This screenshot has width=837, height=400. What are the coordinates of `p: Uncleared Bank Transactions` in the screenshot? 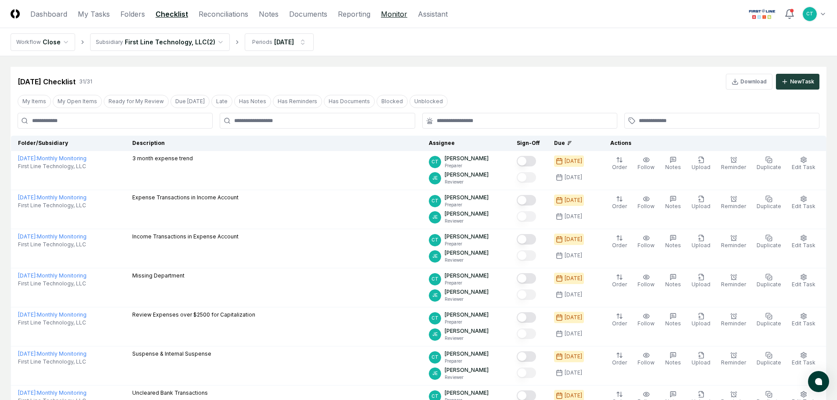 It's located at (170, 393).